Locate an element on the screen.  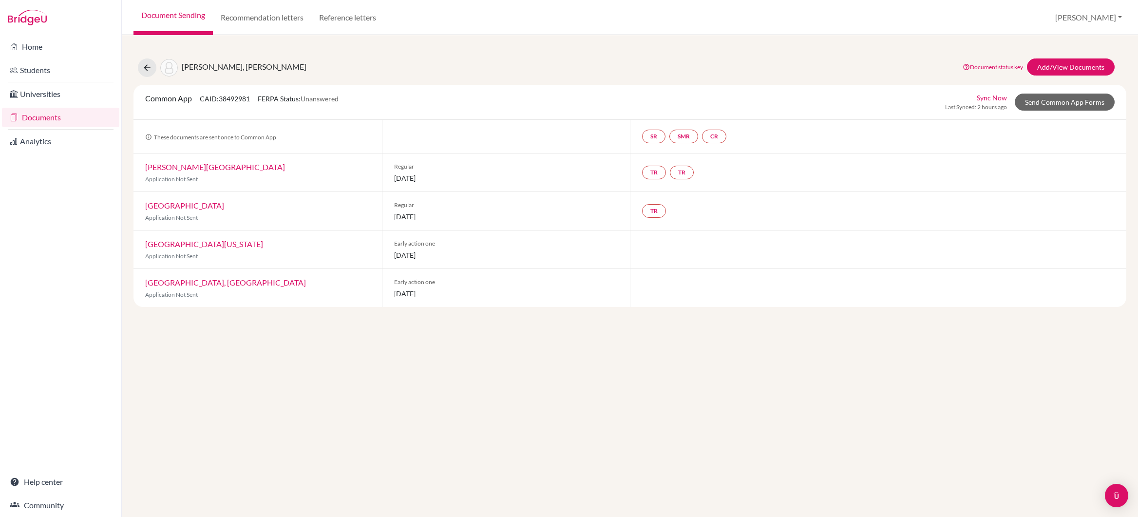
a: SR is located at coordinates (654, 136).